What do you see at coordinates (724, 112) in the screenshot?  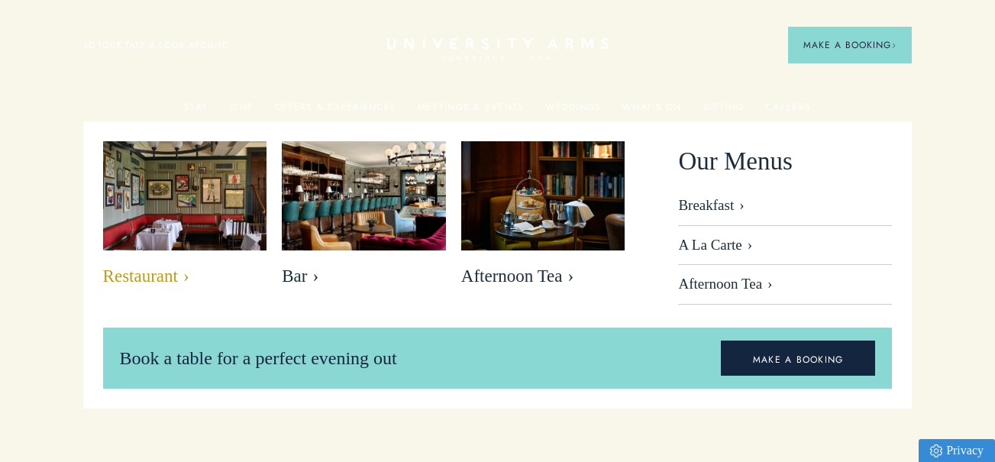 I see `a: Gifting` at bounding box center [724, 112].